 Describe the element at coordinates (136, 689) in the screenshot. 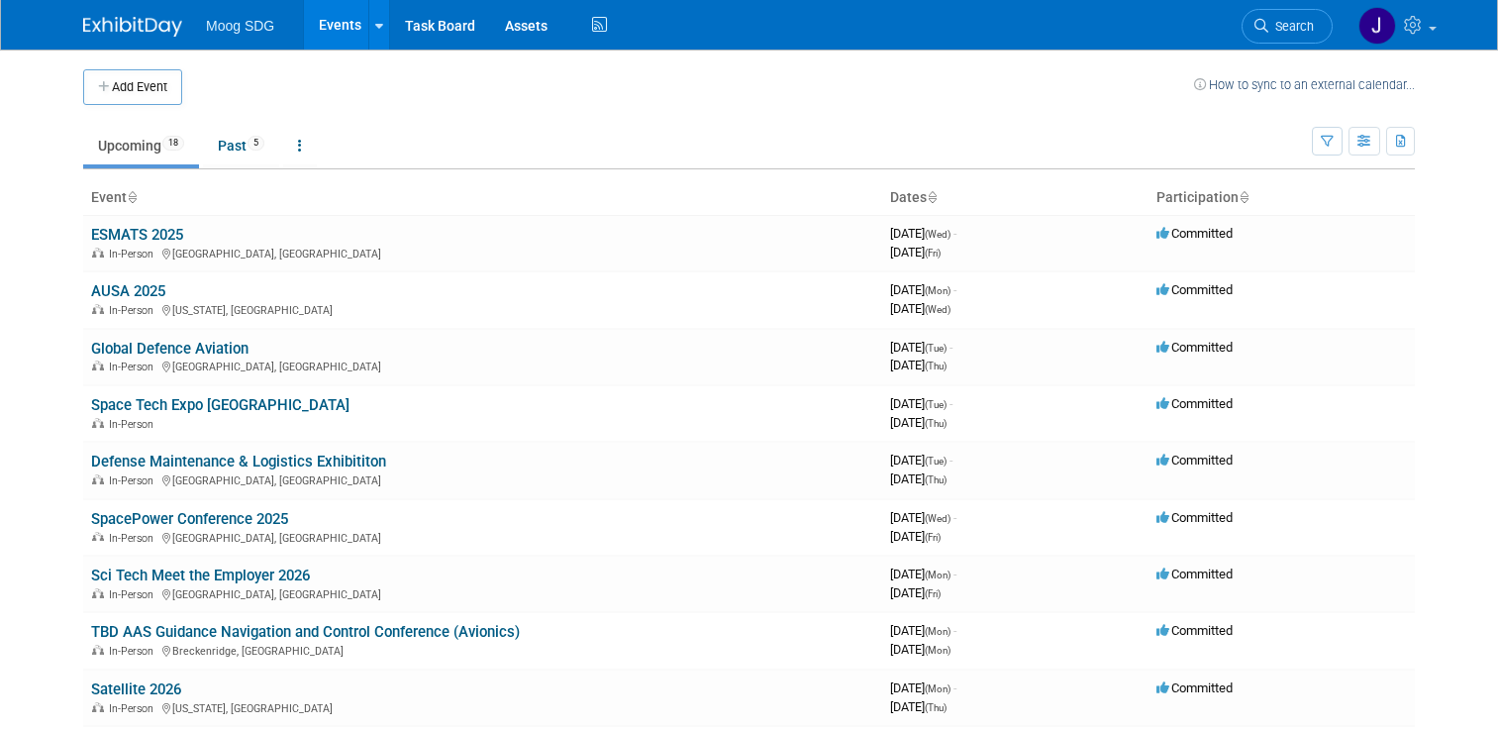

I see `a: Satellite 2026` at that location.